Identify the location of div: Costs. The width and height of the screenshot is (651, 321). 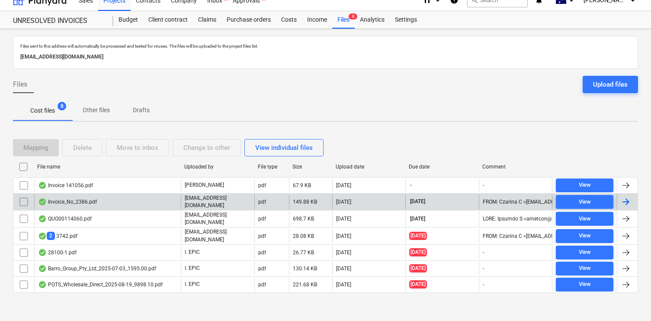
(289, 20).